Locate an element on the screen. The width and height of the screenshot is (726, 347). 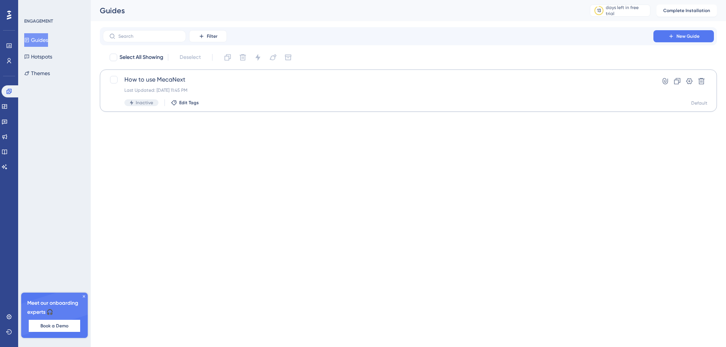
span: Deselect is located at coordinates (190, 57).